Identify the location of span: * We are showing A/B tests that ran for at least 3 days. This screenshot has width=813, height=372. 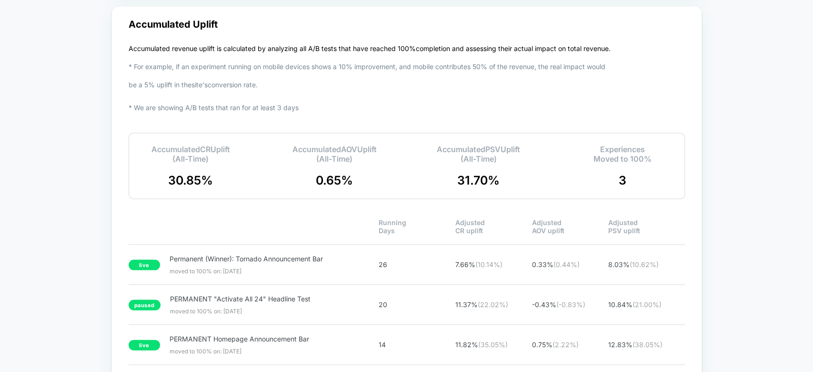
(213, 107).